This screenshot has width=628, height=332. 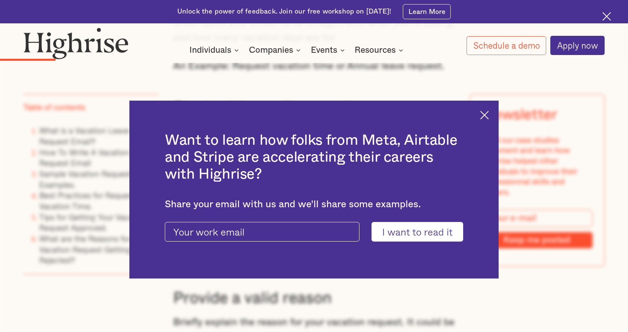 What do you see at coordinates (417, 232) in the screenshot?
I see `input: I want to read it` at bounding box center [417, 232].